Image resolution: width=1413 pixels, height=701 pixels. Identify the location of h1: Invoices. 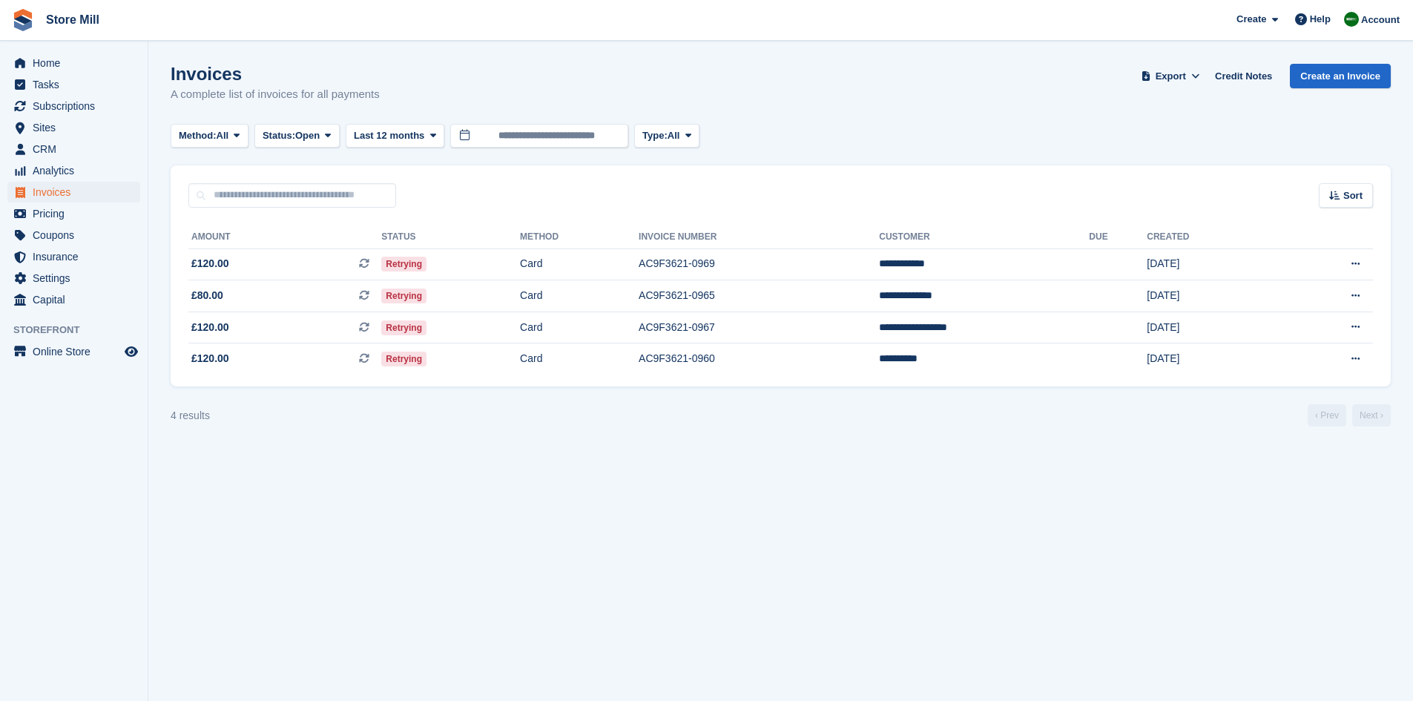
(275, 73).